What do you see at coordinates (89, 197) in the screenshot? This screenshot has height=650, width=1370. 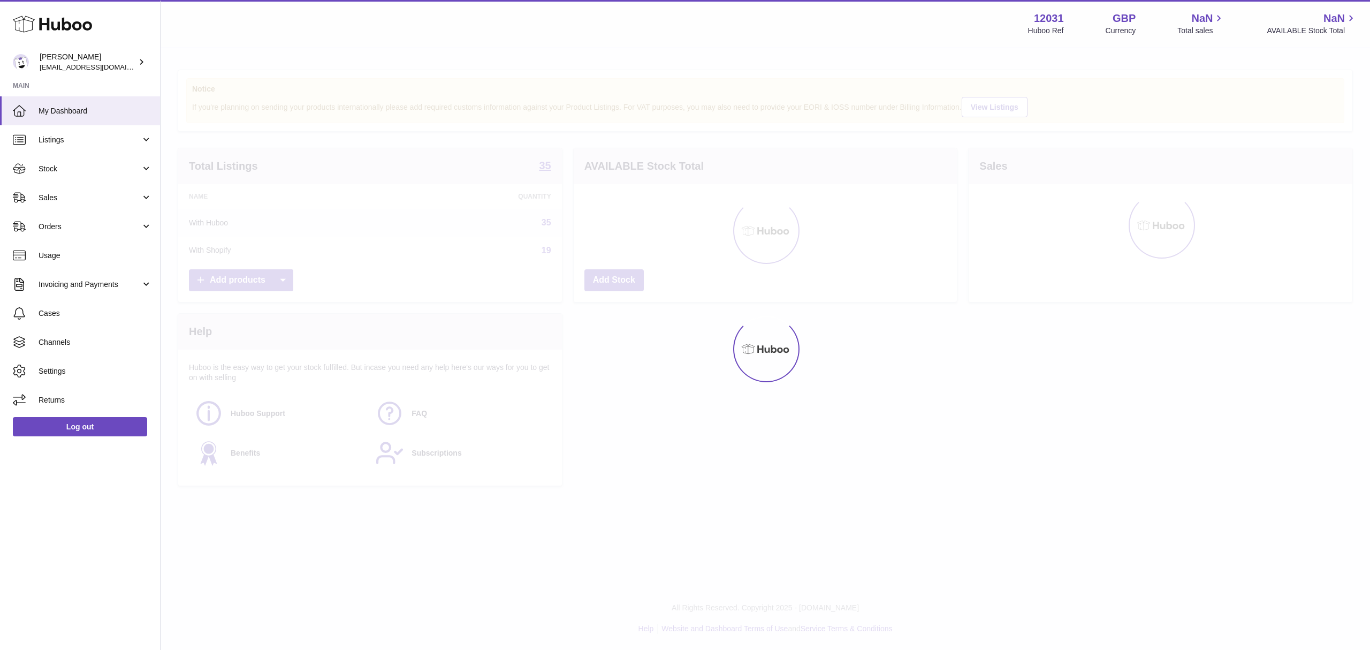 I see `span: Sales` at bounding box center [89, 197].